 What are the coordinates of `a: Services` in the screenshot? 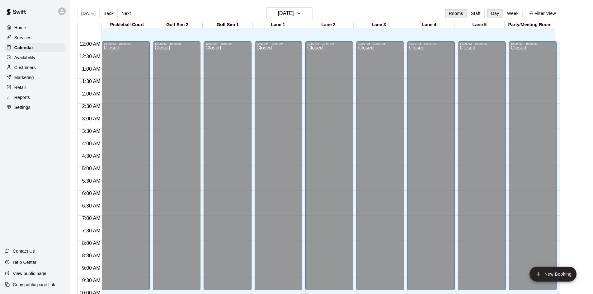 It's located at (35, 38).